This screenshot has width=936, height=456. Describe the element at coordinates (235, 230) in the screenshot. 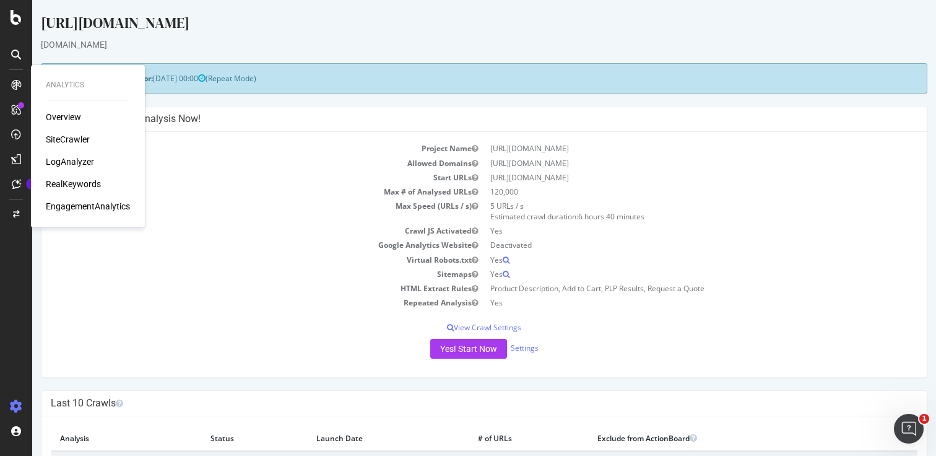

I see `td: Crawl JS Activated` at that location.